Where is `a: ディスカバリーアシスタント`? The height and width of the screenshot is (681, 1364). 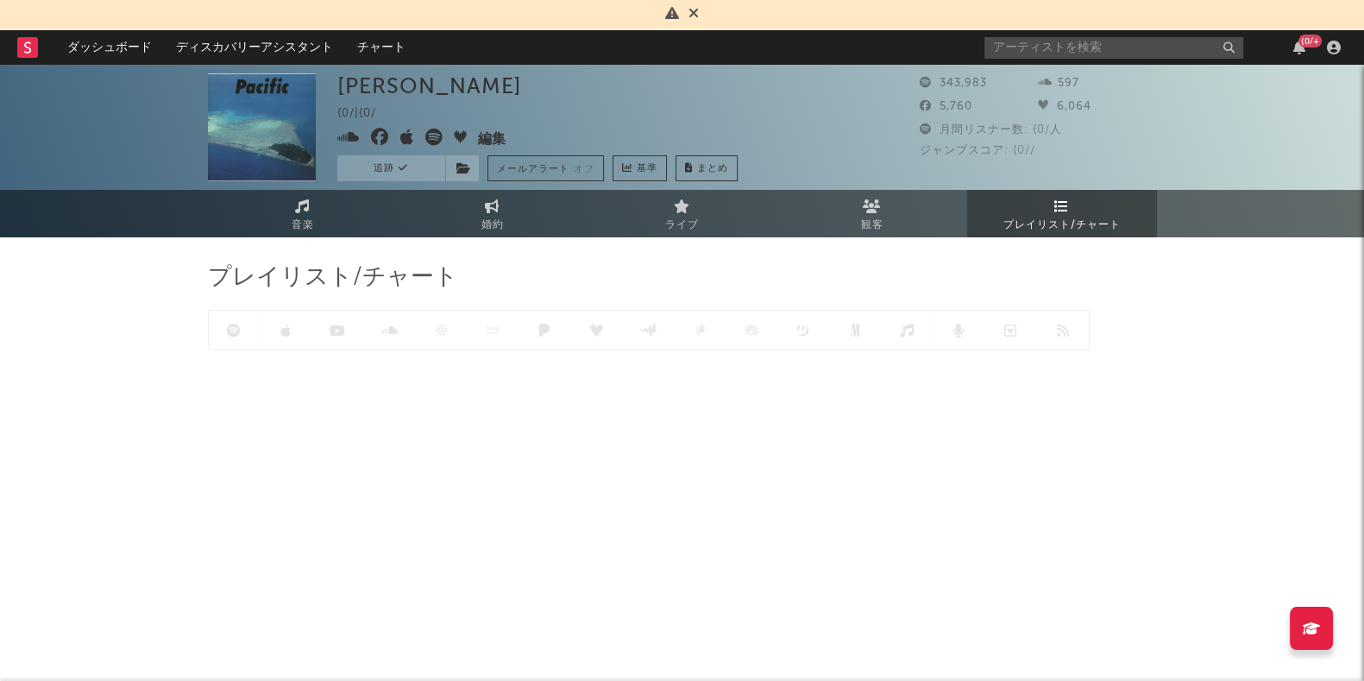
a: ディスカバリーアシスタント is located at coordinates (254, 47).